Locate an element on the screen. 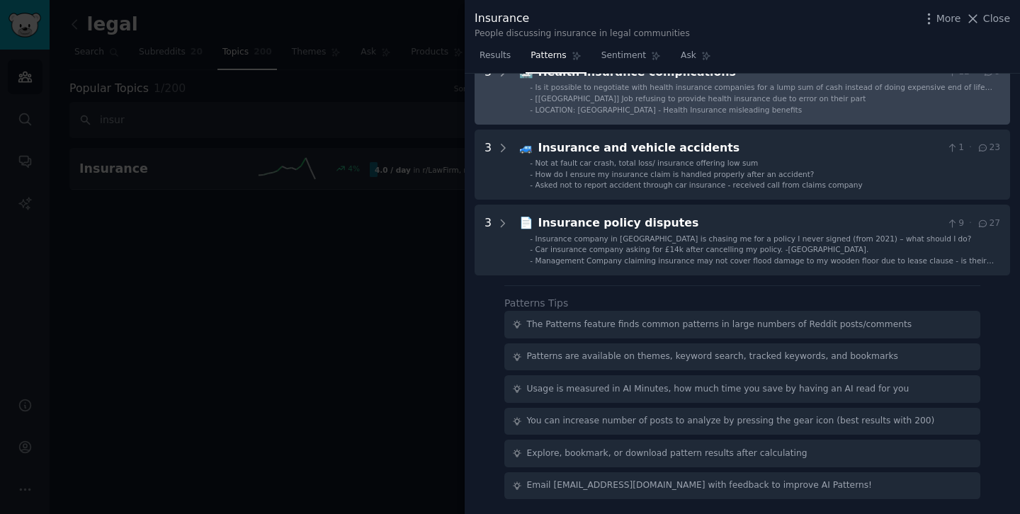  div: Patterns are available on themes, keyword search, tracked keywords, and bookmarks is located at coordinates (713, 357).